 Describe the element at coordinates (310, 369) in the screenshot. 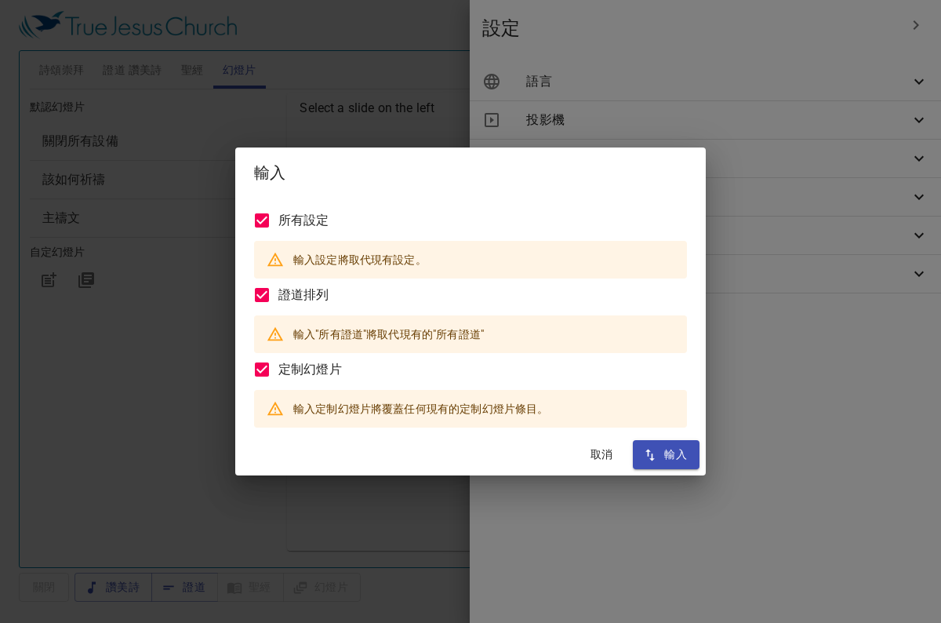

I see `span: 定制幻燈片` at that location.